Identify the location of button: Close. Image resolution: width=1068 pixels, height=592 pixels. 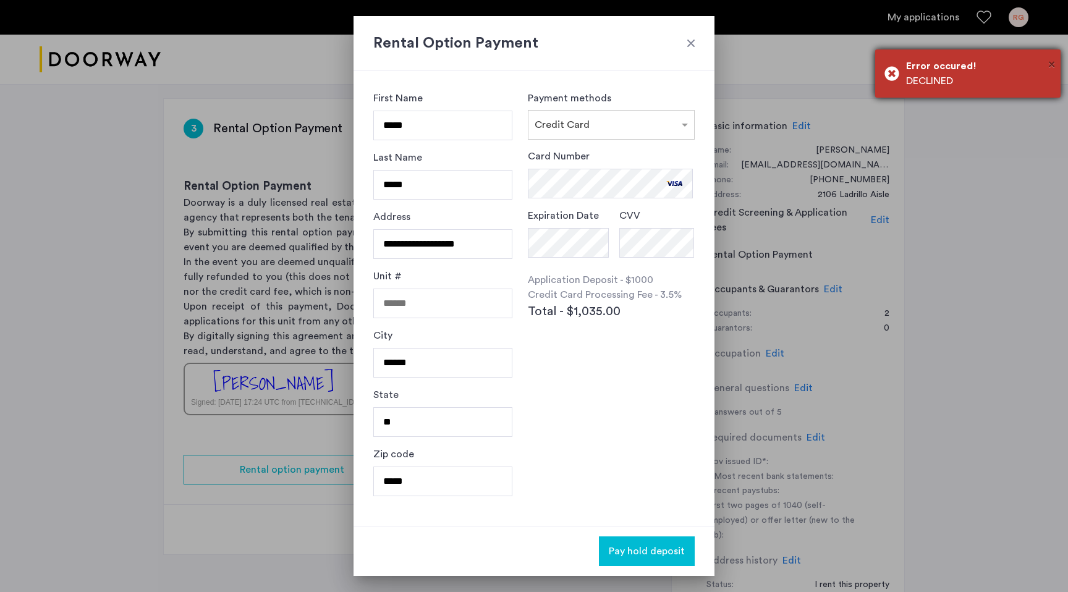
(1051, 64).